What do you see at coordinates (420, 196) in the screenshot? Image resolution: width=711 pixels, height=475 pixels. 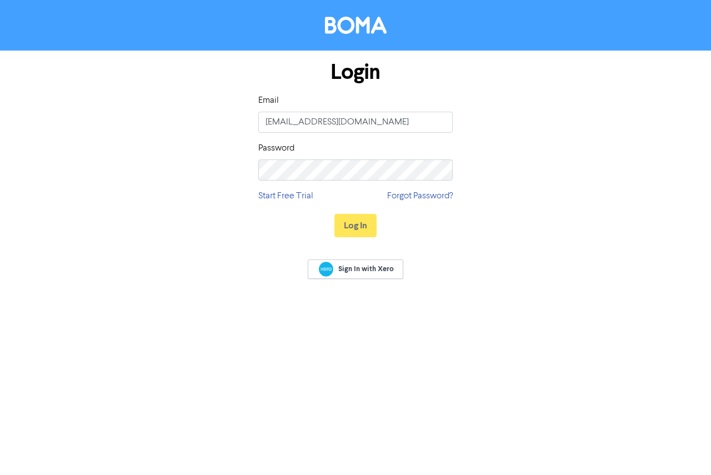 I see `a: Forgot Password?` at bounding box center [420, 196].